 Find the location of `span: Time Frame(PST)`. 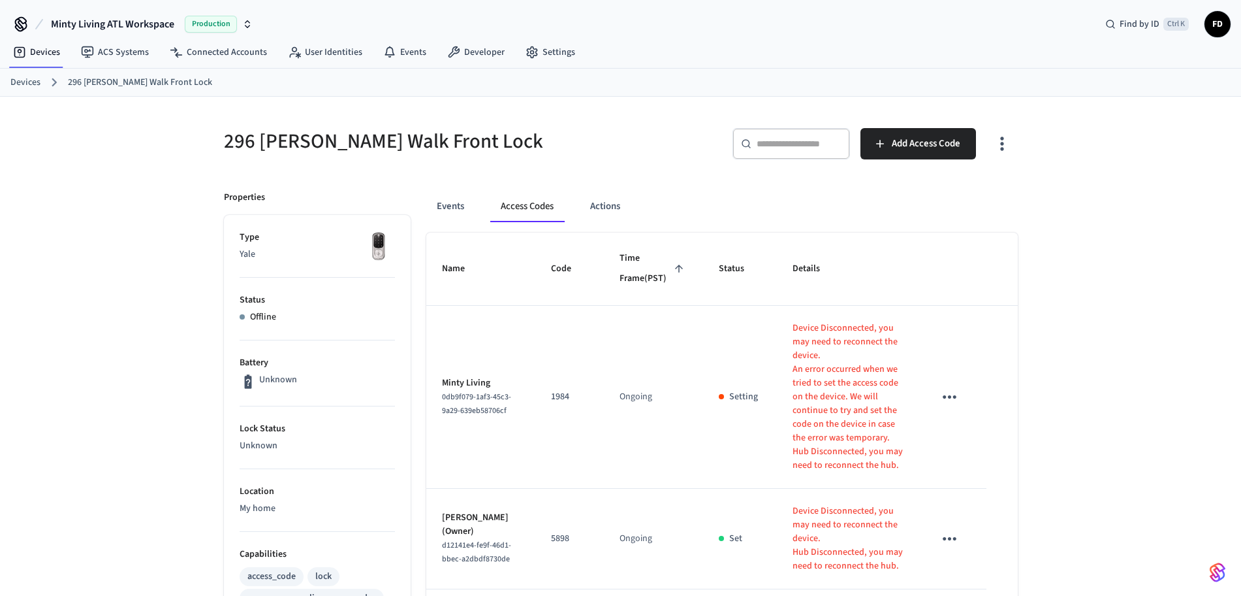

span: Time Frame(PST) is located at coordinates (654, 268).